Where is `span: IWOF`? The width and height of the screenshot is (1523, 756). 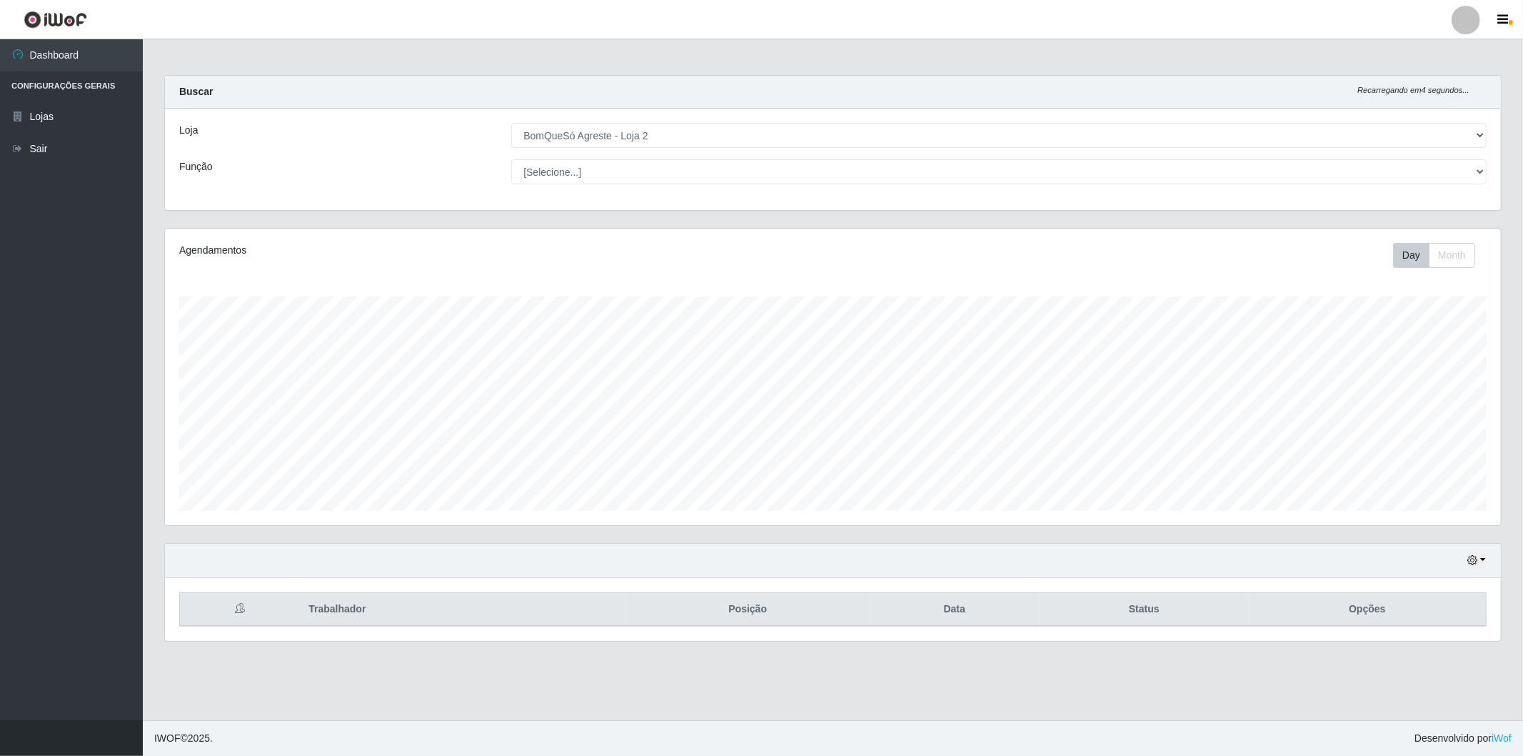
span: IWOF is located at coordinates (167, 738).